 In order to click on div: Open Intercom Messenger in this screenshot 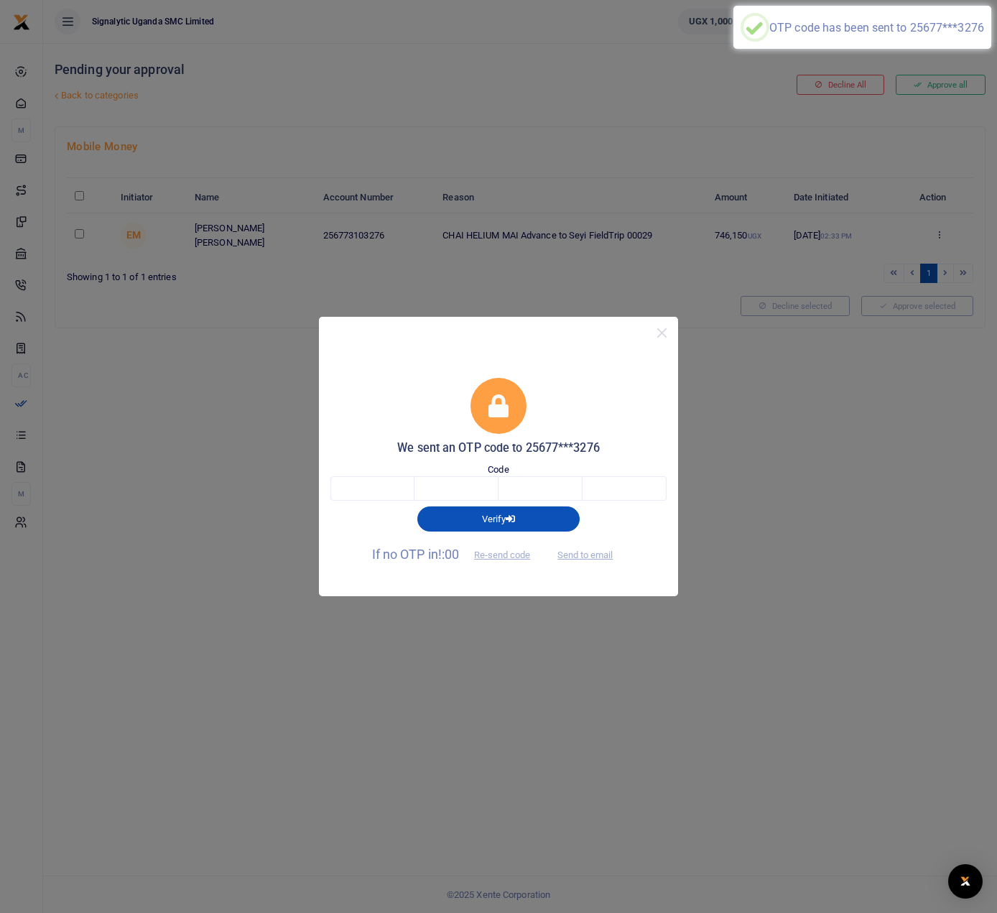, I will do `click(966, 881)`.